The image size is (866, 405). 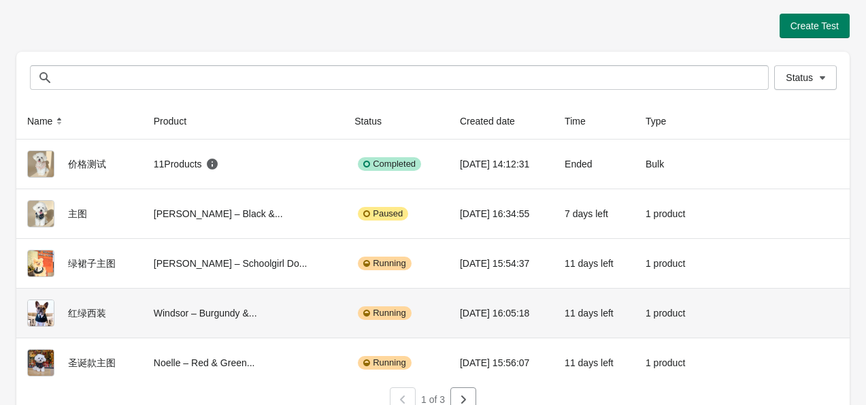 What do you see at coordinates (670, 164) in the screenshot?
I see `div: Bulk` at bounding box center [670, 164].